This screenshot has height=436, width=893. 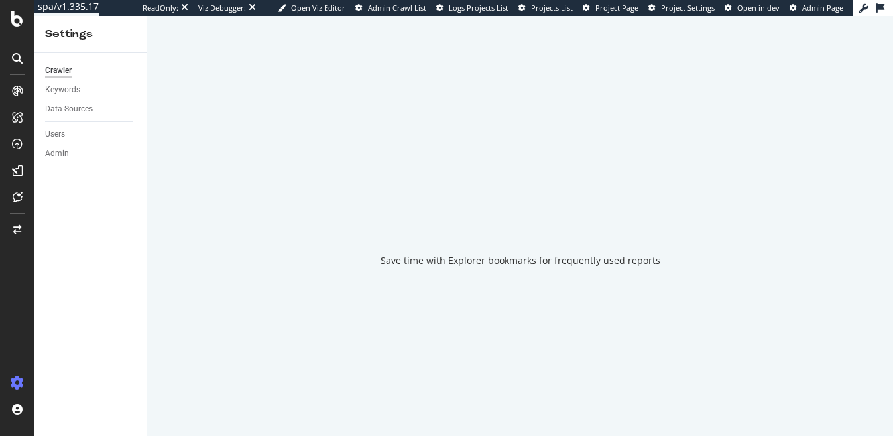 I want to click on a: Admin, so click(x=91, y=153).